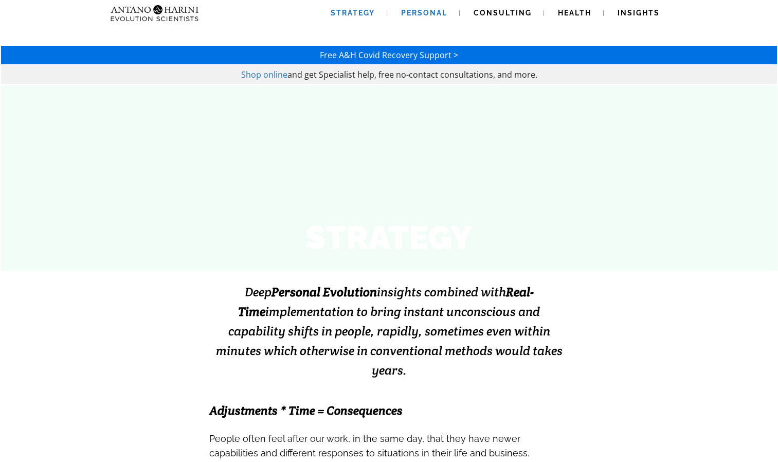 This screenshot has height=462, width=778. Describe the element at coordinates (389, 331) in the screenshot. I see `span: Deep insights combined with implementation to bring instant unconscious and capability shifts in ...` at that location.